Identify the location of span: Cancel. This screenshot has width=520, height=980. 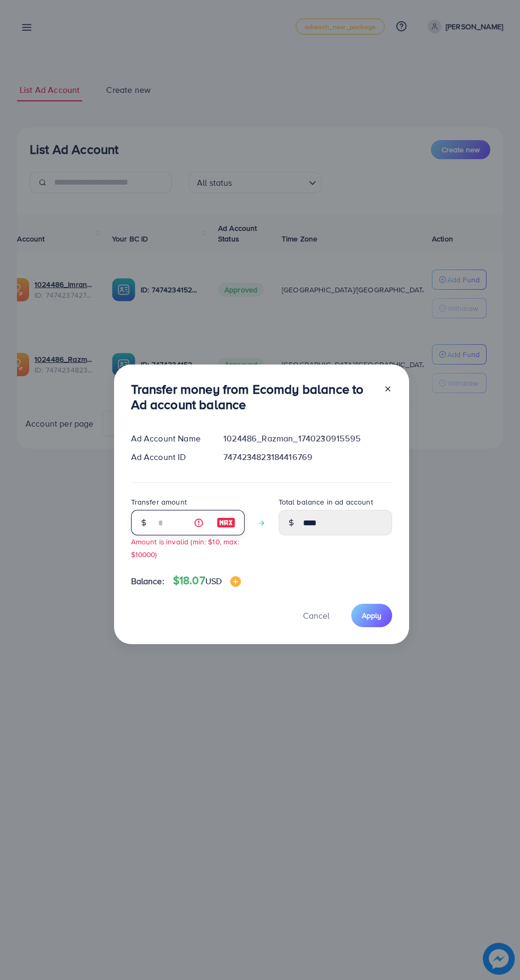
(316, 615).